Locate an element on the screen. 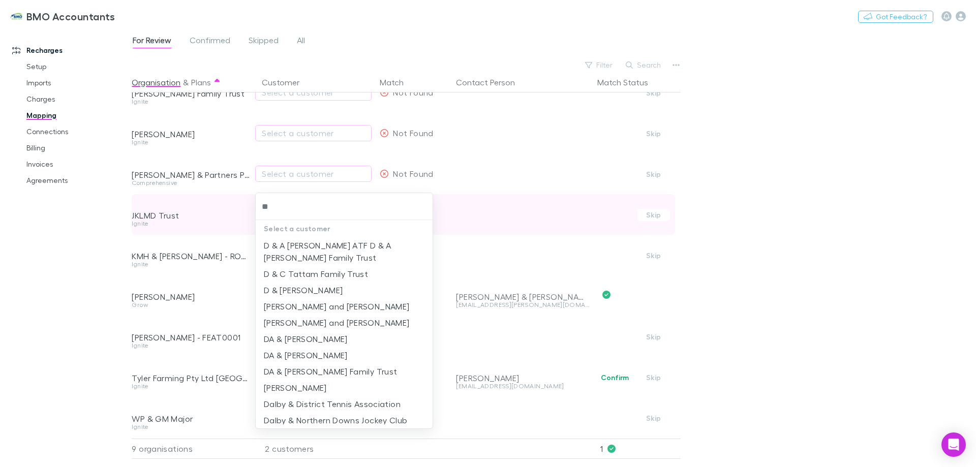 The height and width of the screenshot is (467, 976). li: Dalby & Northern Downs Jockey Club is located at coordinates (344, 420).